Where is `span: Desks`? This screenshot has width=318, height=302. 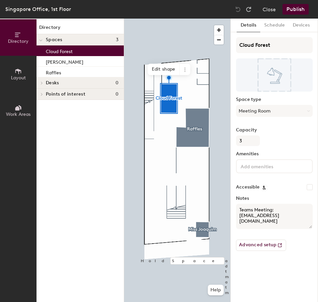 span: Desks is located at coordinates (52, 83).